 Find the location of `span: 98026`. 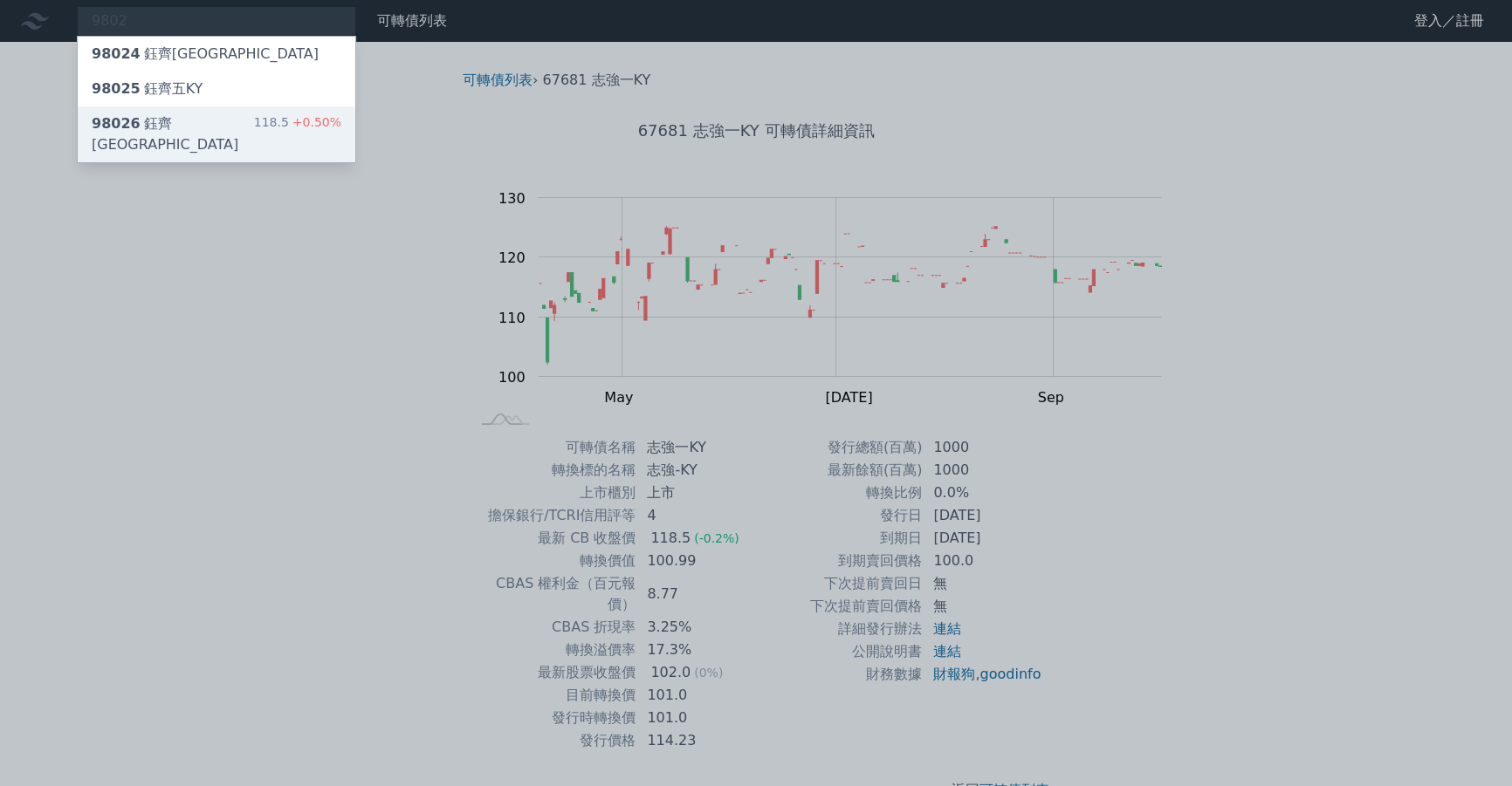

span: 98026 is located at coordinates (116, 123).